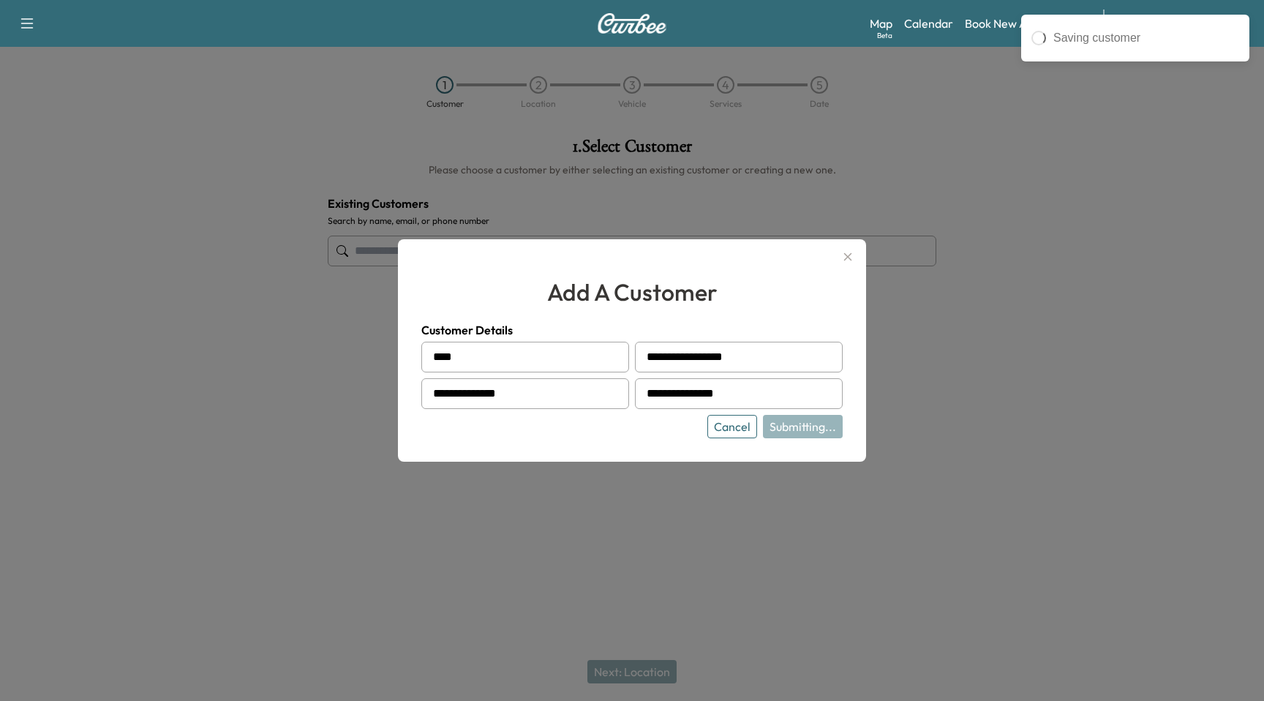 The image size is (1264, 701). Describe the element at coordinates (632, 23) in the screenshot. I see `img: Curbee Logo` at that location.